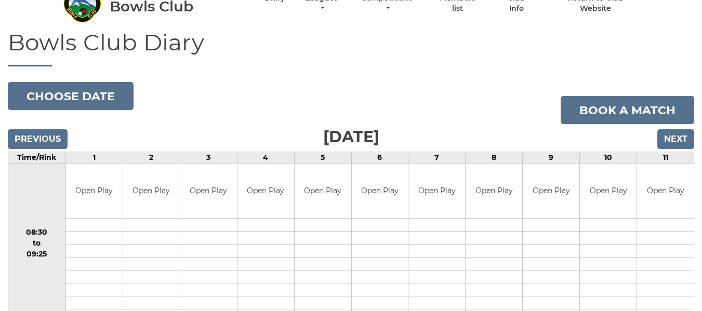  What do you see at coordinates (437, 158) in the screenshot?
I see `td: 7` at bounding box center [437, 158].